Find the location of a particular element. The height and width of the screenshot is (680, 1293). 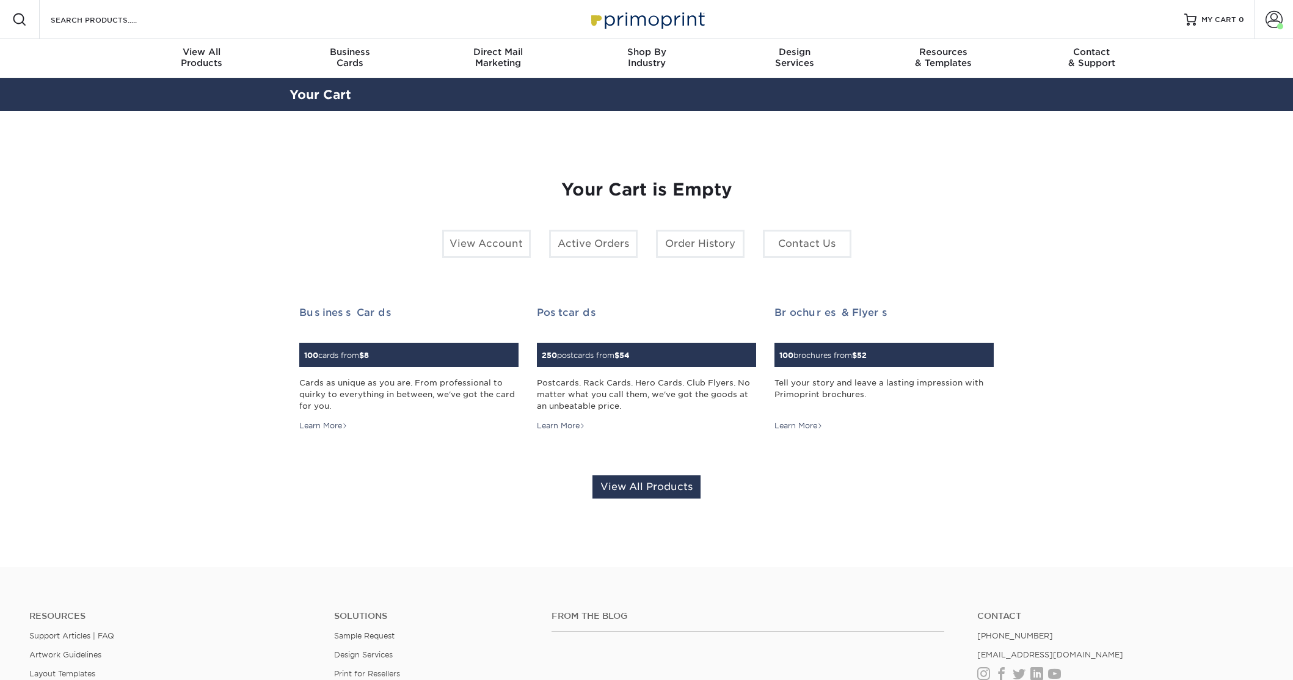

a: Your Cart is located at coordinates (320, 95).